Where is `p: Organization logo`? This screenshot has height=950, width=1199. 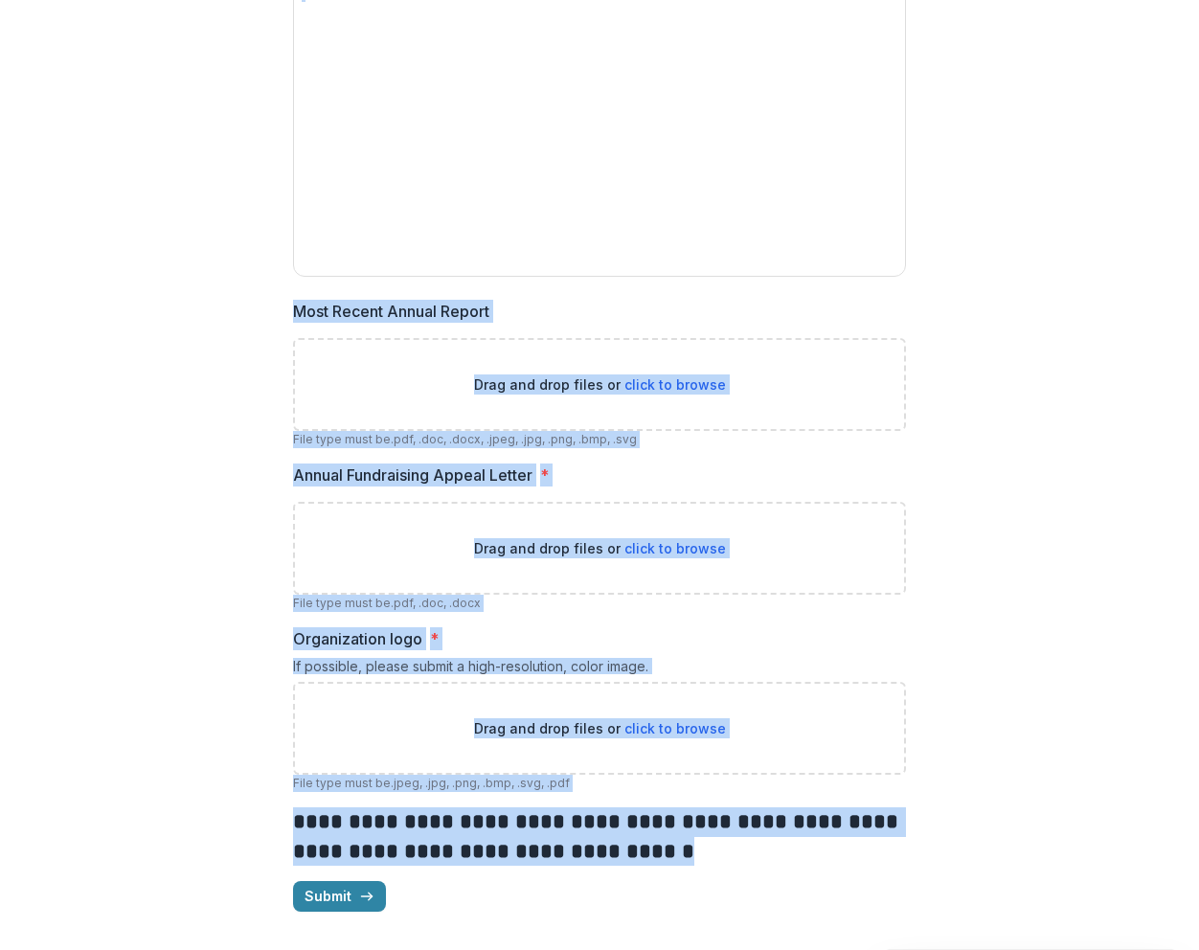 p: Organization logo is located at coordinates (357, 639).